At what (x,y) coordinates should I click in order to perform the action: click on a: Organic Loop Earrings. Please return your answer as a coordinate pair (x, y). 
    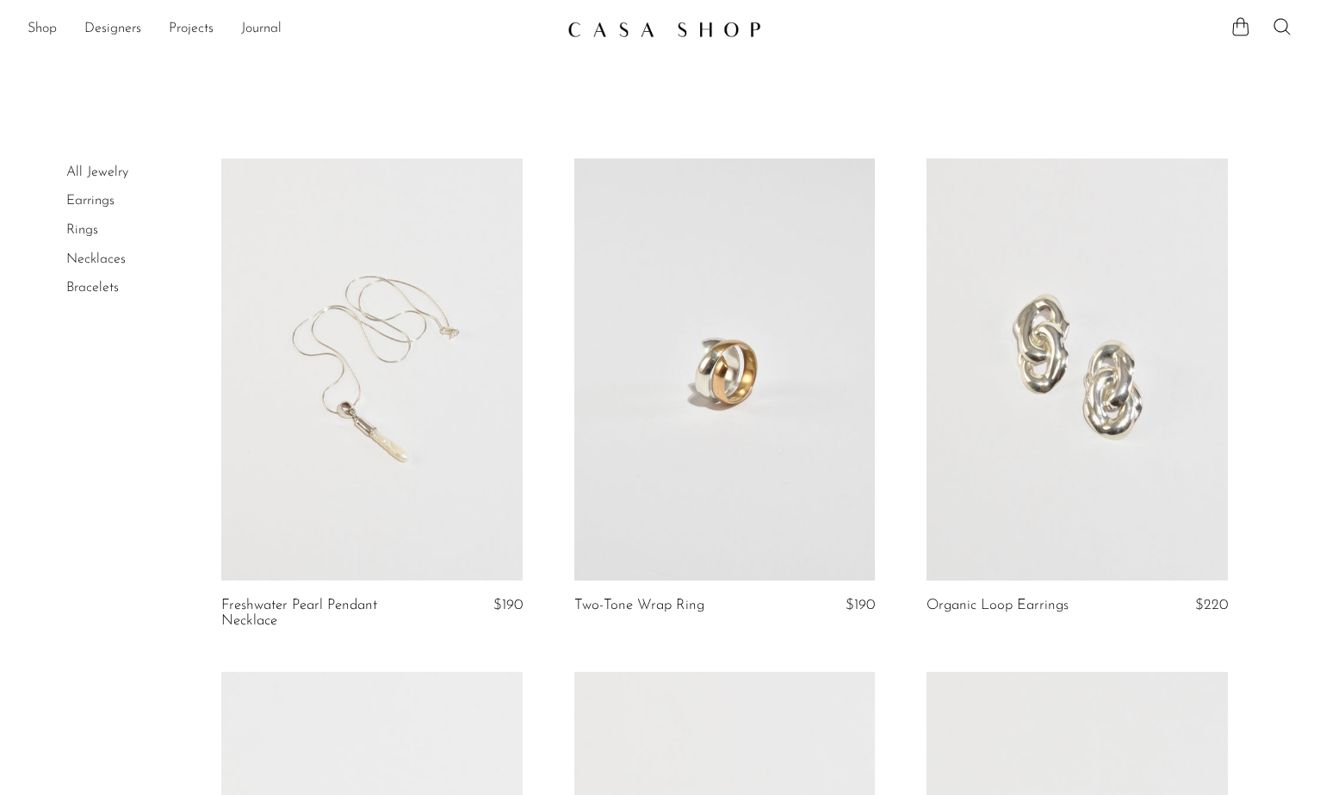
    Looking at the image, I should click on (997, 605).